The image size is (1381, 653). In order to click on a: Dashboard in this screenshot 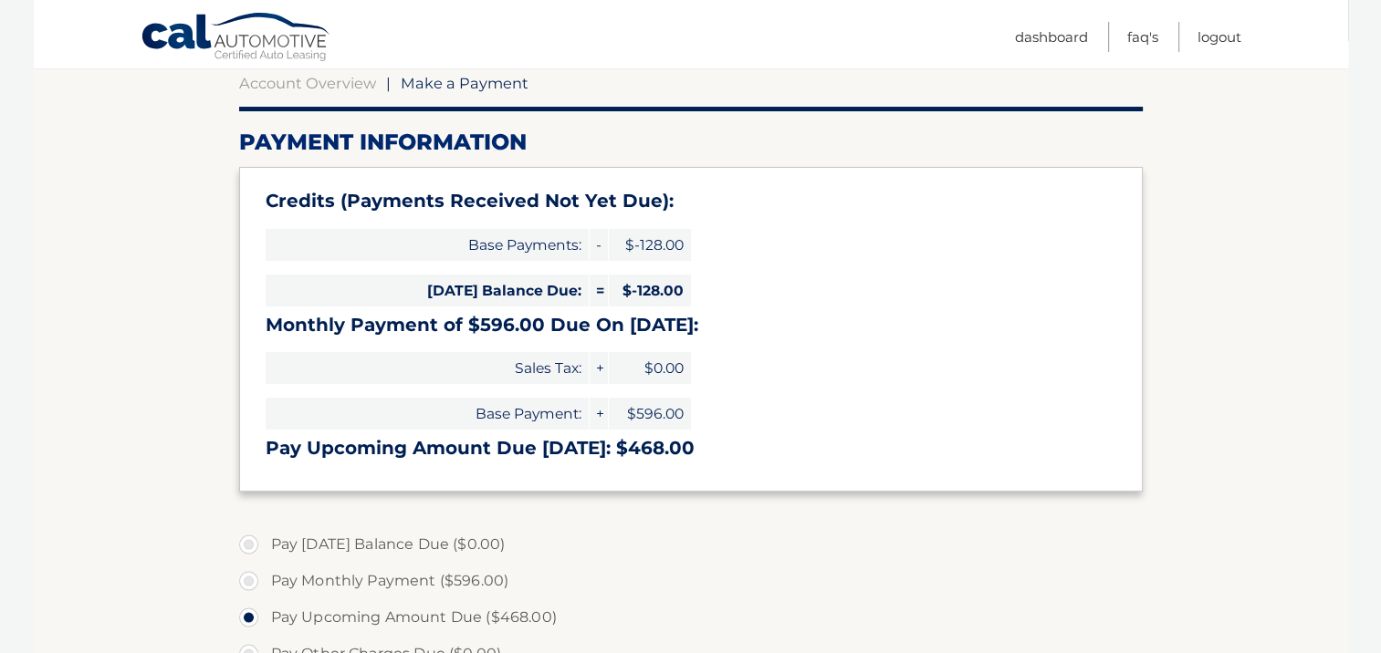, I will do `click(1051, 37)`.